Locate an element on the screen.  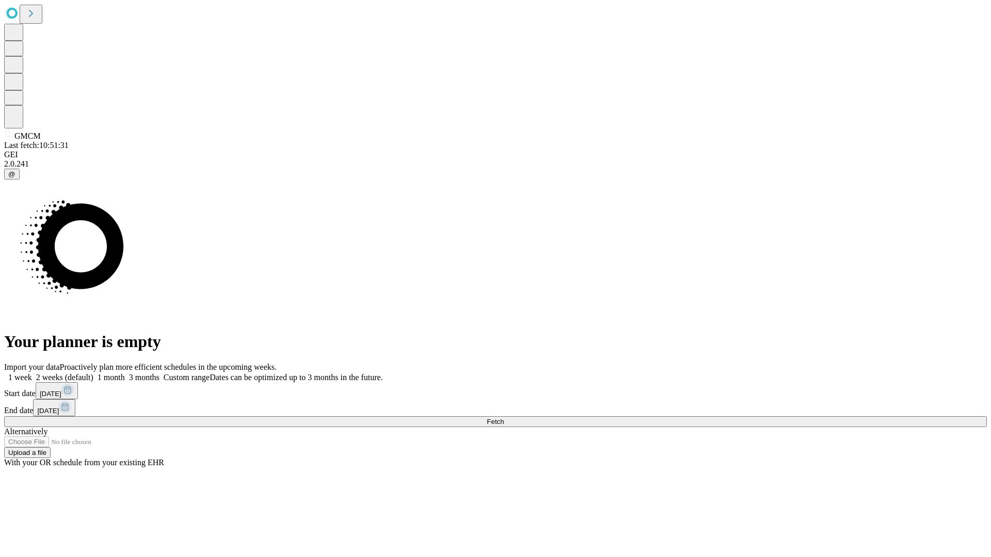
h1: Your planner is empty is located at coordinates (496, 342).